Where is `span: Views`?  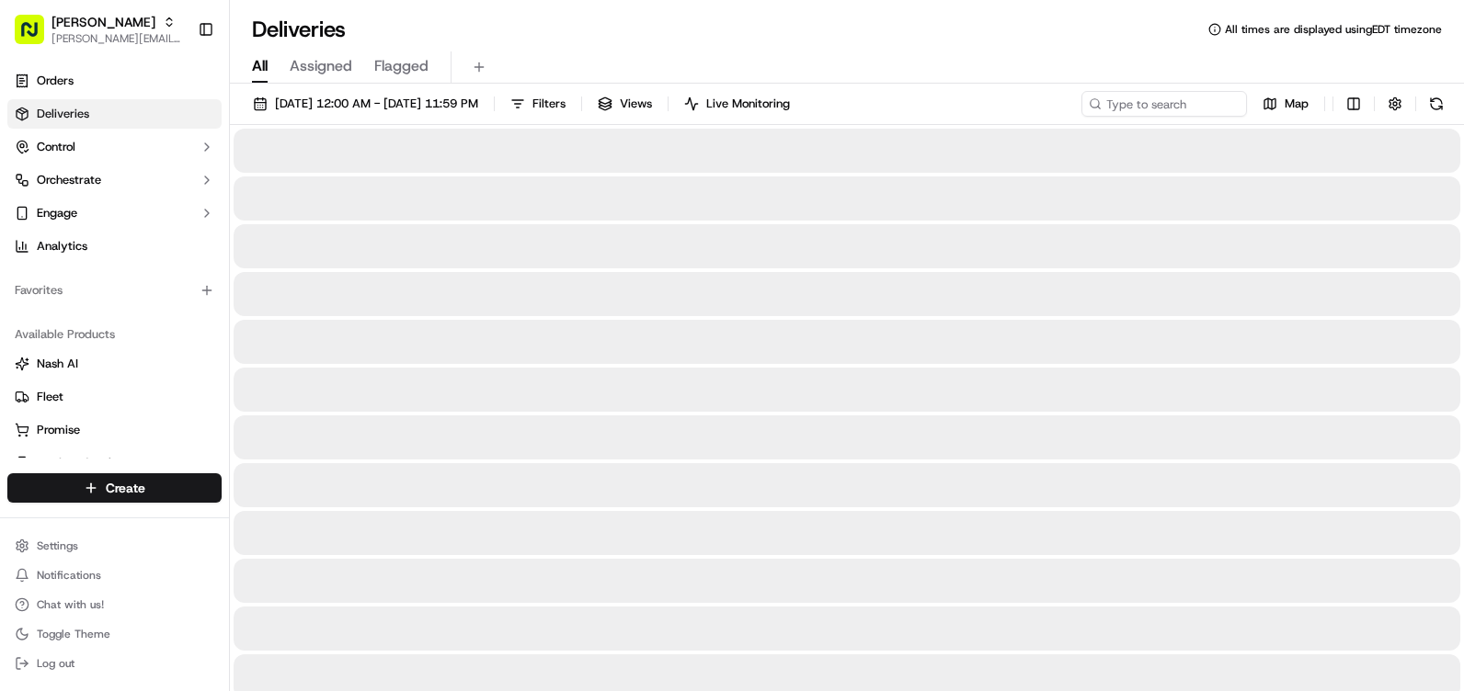 span: Views is located at coordinates (635, 104).